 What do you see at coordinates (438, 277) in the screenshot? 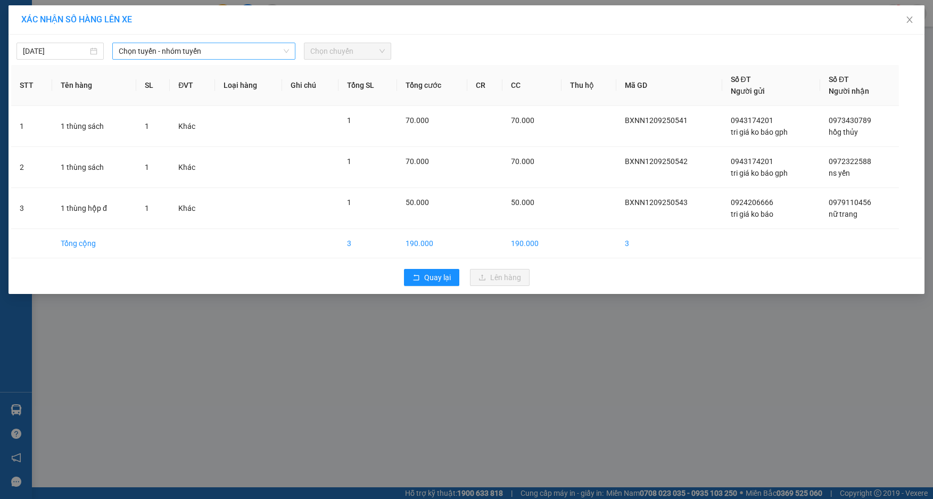
I see `span: Quay lại` at bounding box center [438, 277].